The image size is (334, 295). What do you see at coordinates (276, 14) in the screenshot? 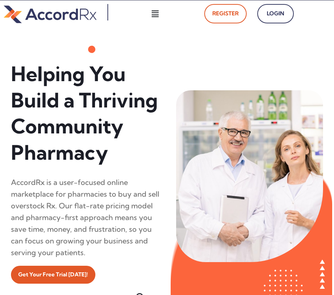
I see `a: Login` at bounding box center [276, 14].